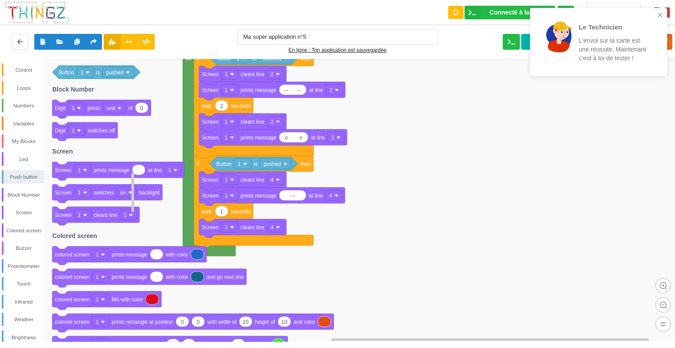  What do you see at coordinates (511, 42) in the screenshot?
I see `button: Ouvrir le moniteur` at bounding box center [511, 42].